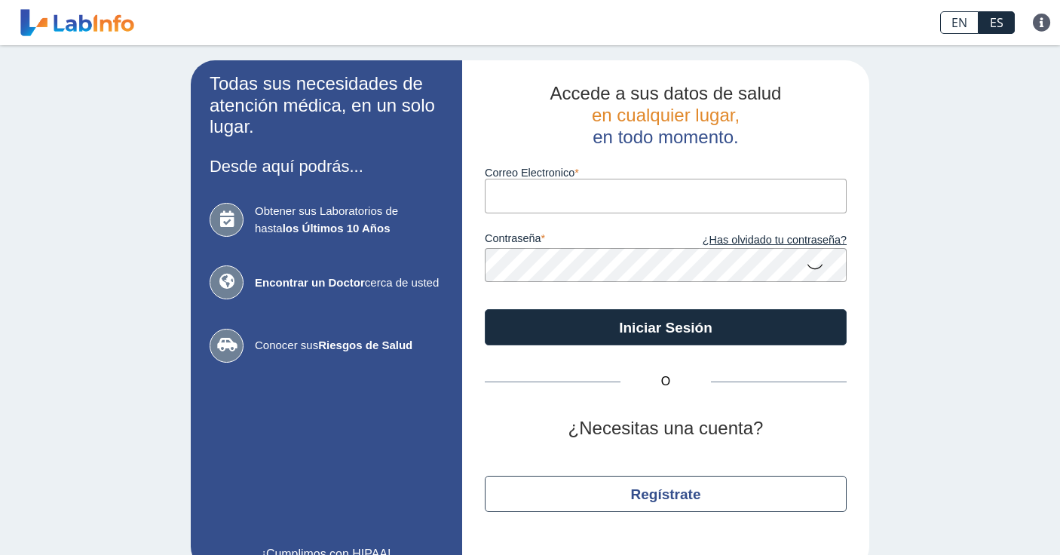 This screenshot has height=555, width=1060. Describe the element at coordinates (666, 381) in the screenshot. I see `span: O` at that location.